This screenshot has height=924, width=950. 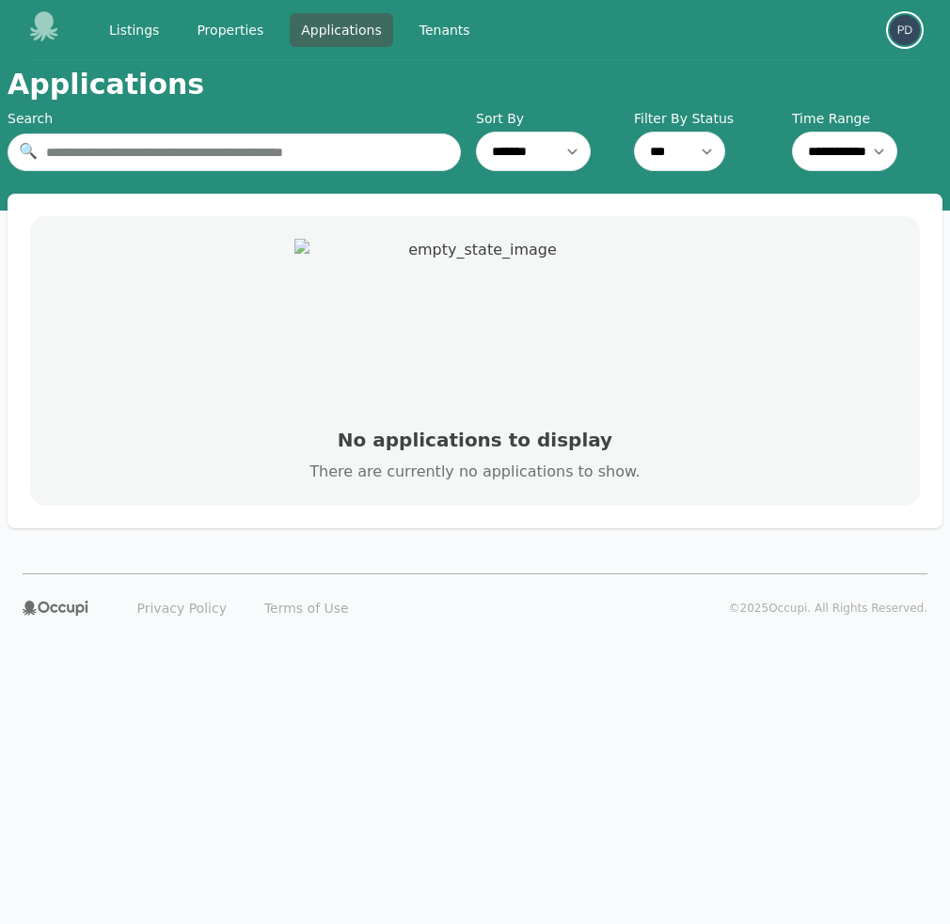 I want to click on img: empty_state_image, so click(x=475, y=329).